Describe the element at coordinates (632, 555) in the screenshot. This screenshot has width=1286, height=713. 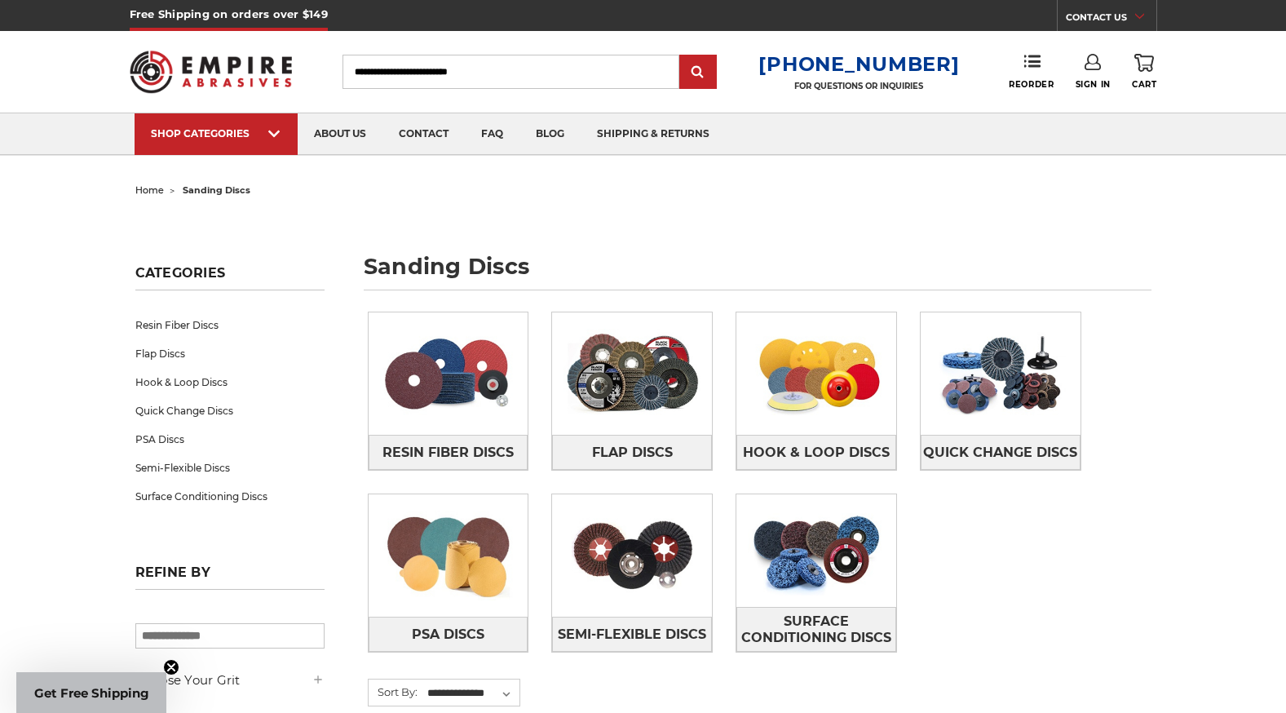
I see `img: Semi-Flexible Discs` at that location.